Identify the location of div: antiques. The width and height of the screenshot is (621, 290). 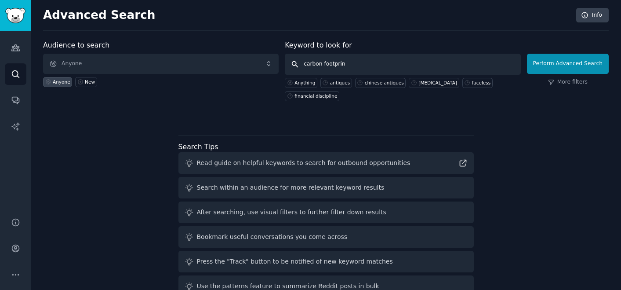
(340, 83).